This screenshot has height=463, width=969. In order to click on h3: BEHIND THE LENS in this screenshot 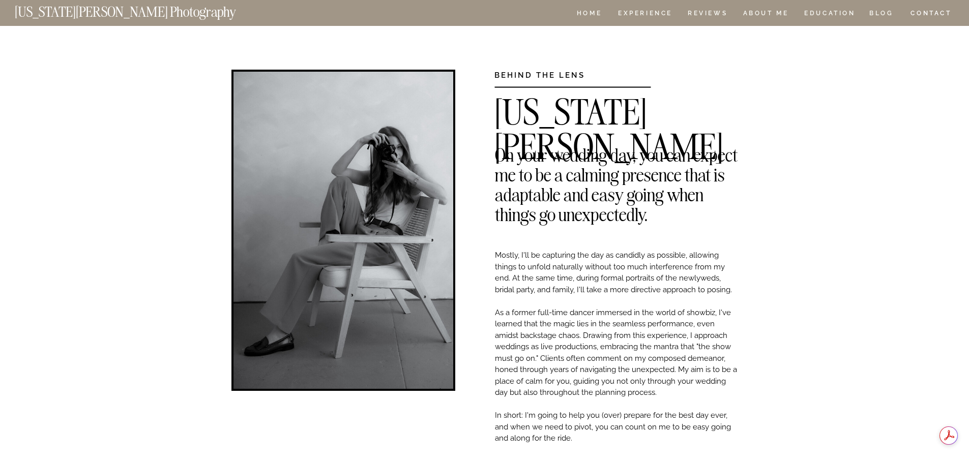, I will do `click(557, 73)`.